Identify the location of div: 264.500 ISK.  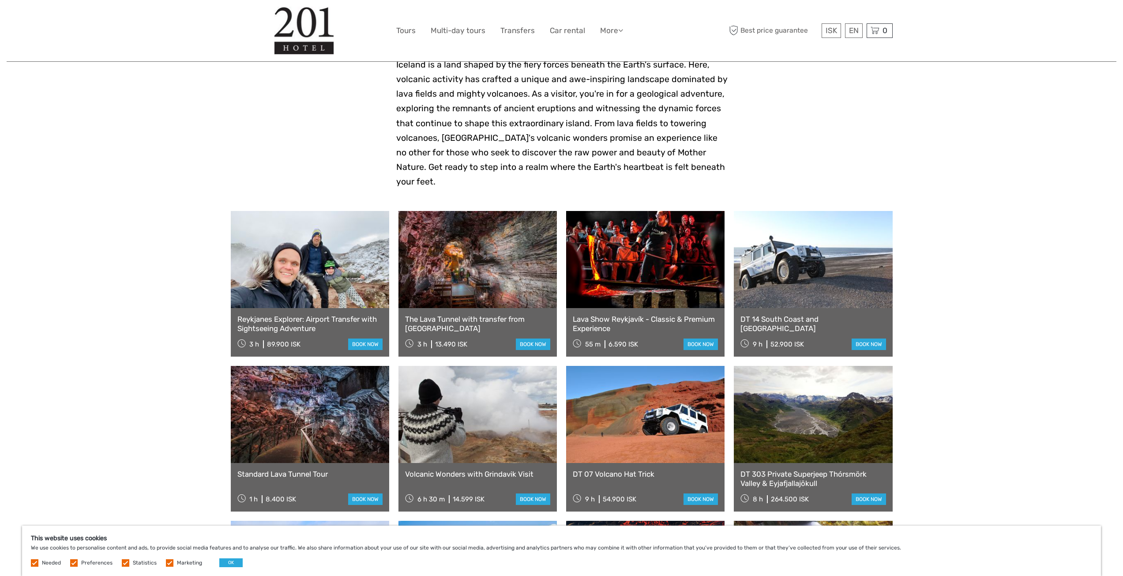
(790, 499).